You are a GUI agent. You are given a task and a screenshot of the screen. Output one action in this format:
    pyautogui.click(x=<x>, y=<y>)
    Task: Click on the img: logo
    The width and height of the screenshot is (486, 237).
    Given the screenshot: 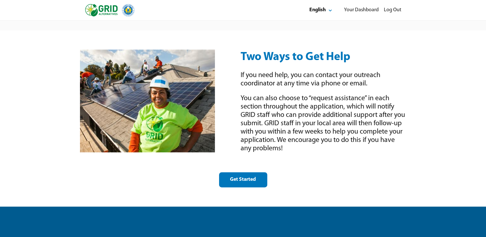 What is the action you would take?
    pyautogui.click(x=110, y=10)
    